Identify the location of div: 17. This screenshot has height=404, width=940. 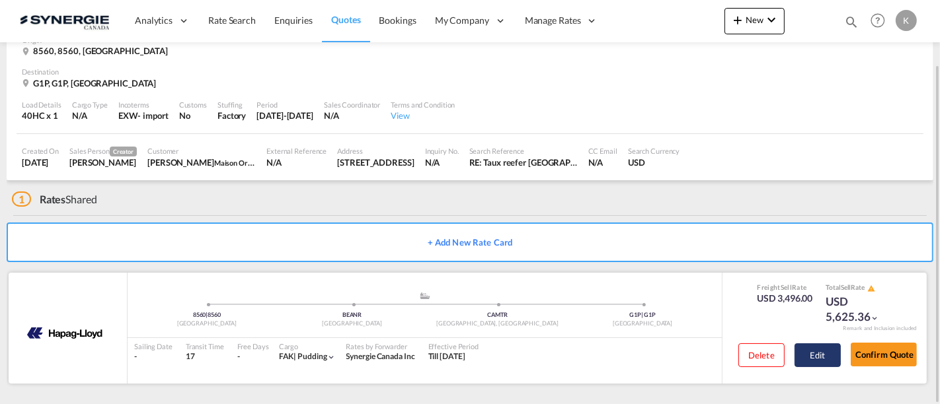
(205, 357).